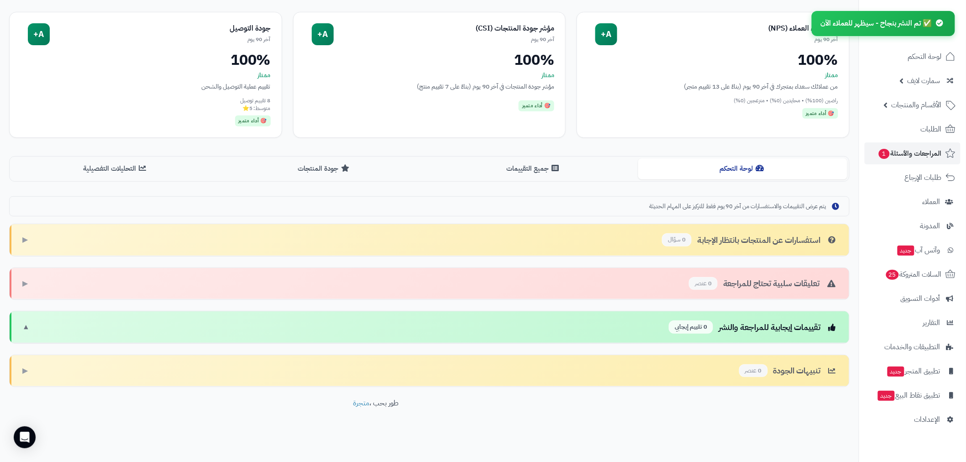  I want to click on div: مؤشر ولاء العملاء (NPS), so click(728, 28).